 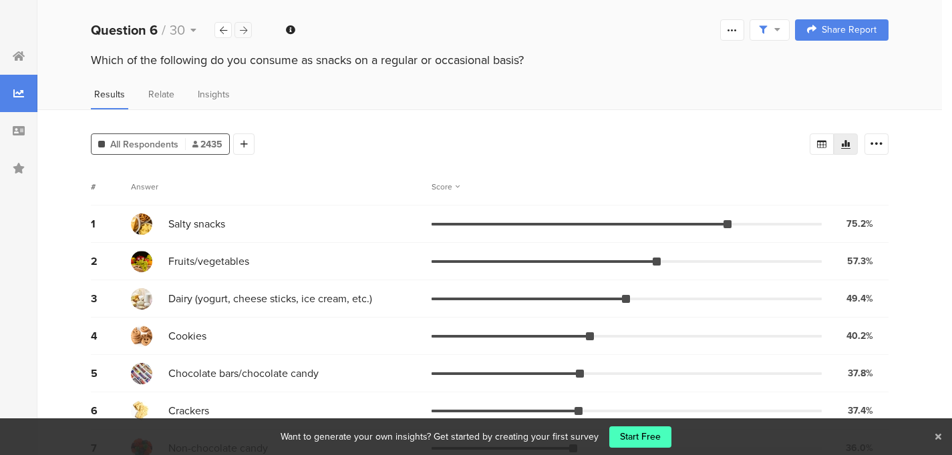 What do you see at coordinates (860, 411) in the screenshot?
I see `div: 37.4%` at bounding box center [860, 411].